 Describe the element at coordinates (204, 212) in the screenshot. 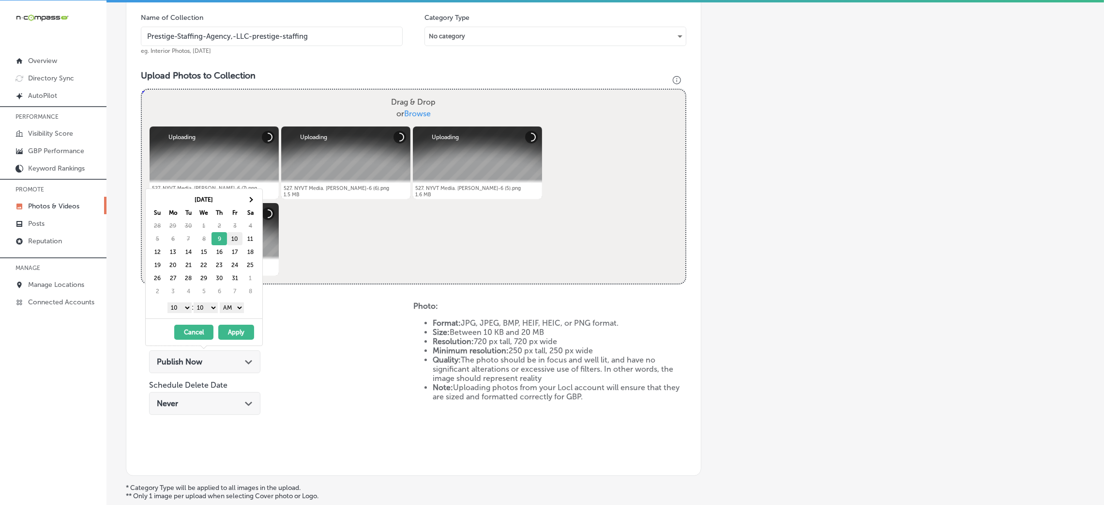

I see `th: We` at that location.